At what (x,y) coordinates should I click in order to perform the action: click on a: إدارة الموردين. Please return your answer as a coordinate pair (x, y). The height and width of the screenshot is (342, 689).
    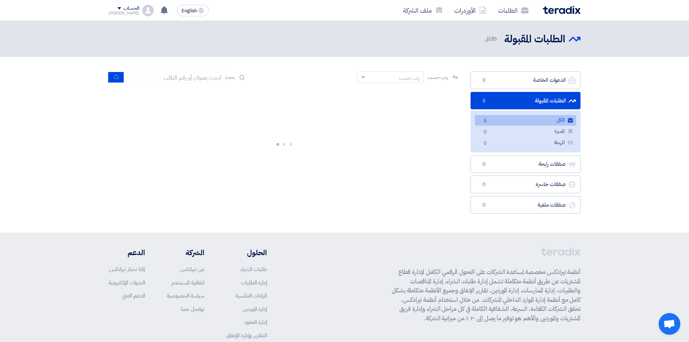
    Looking at the image, I should click on (254, 309).